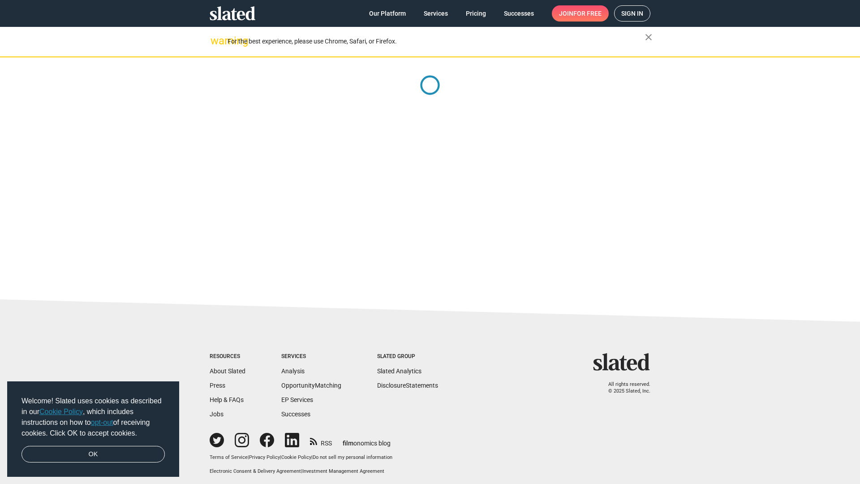  What do you see at coordinates (227, 399) in the screenshot?
I see `a: Help & FAQs` at bounding box center [227, 399].